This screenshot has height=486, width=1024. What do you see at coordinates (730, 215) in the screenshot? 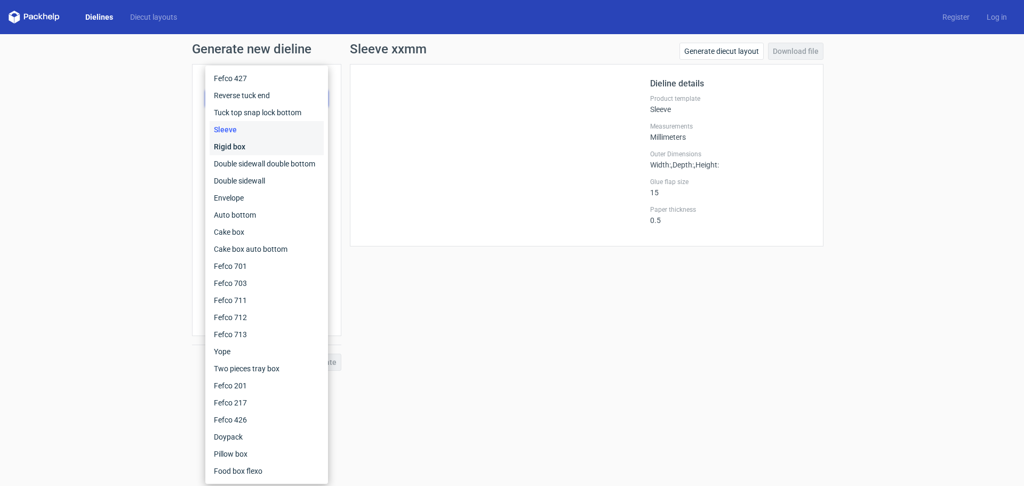
I see `div: 0.5` at bounding box center [730, 215].